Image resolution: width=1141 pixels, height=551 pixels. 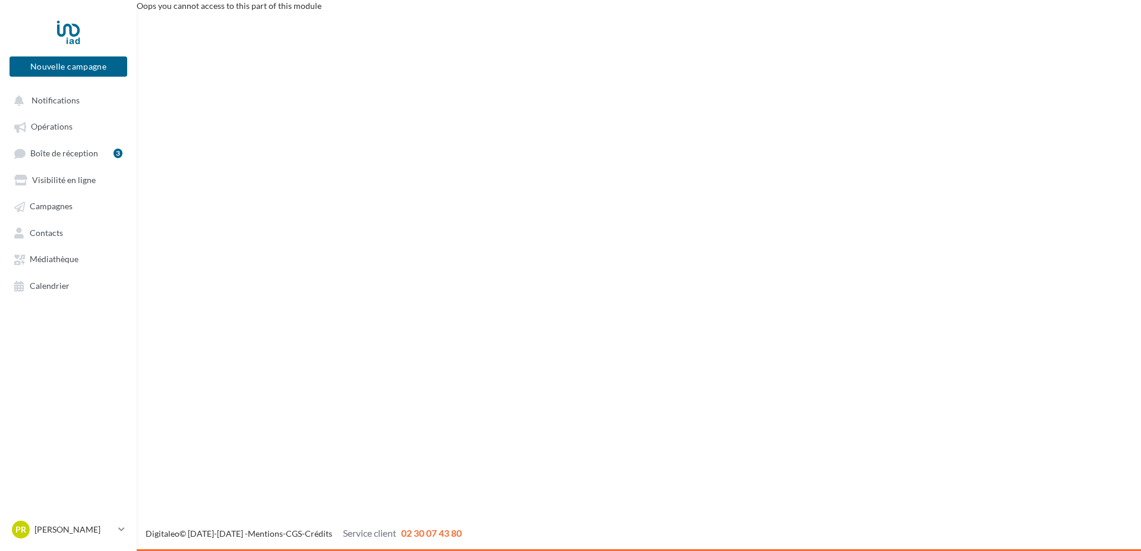 I want to click on a: Visibilité en ligne, so click(x=68, y=179).